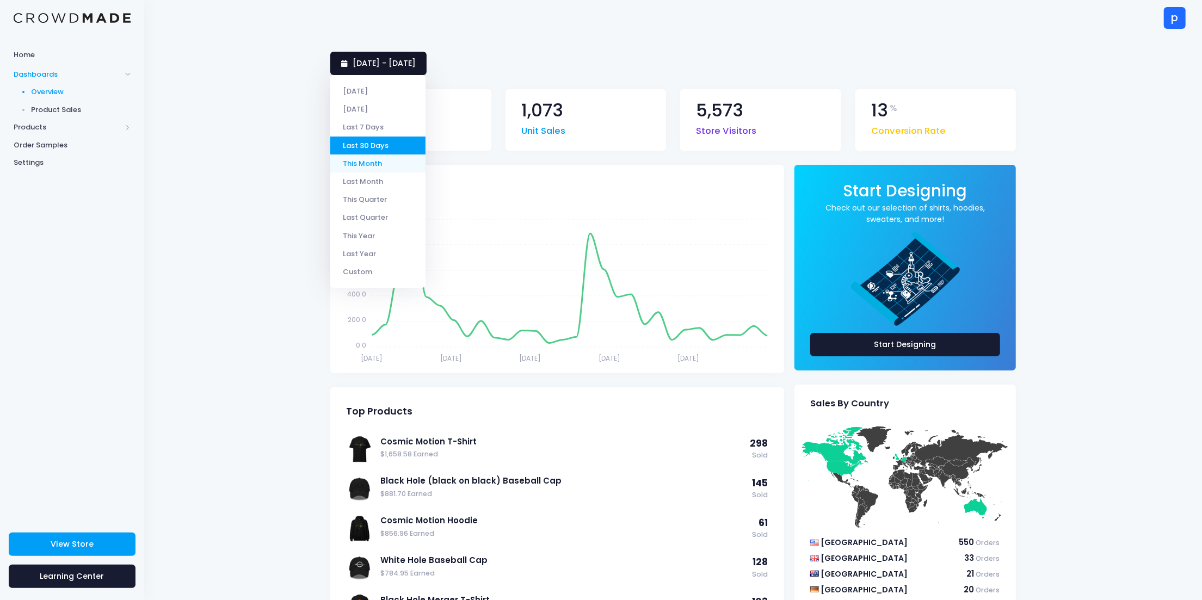 The image size is (1202, 600). I want to click on li: This Year, so click(378, 235).